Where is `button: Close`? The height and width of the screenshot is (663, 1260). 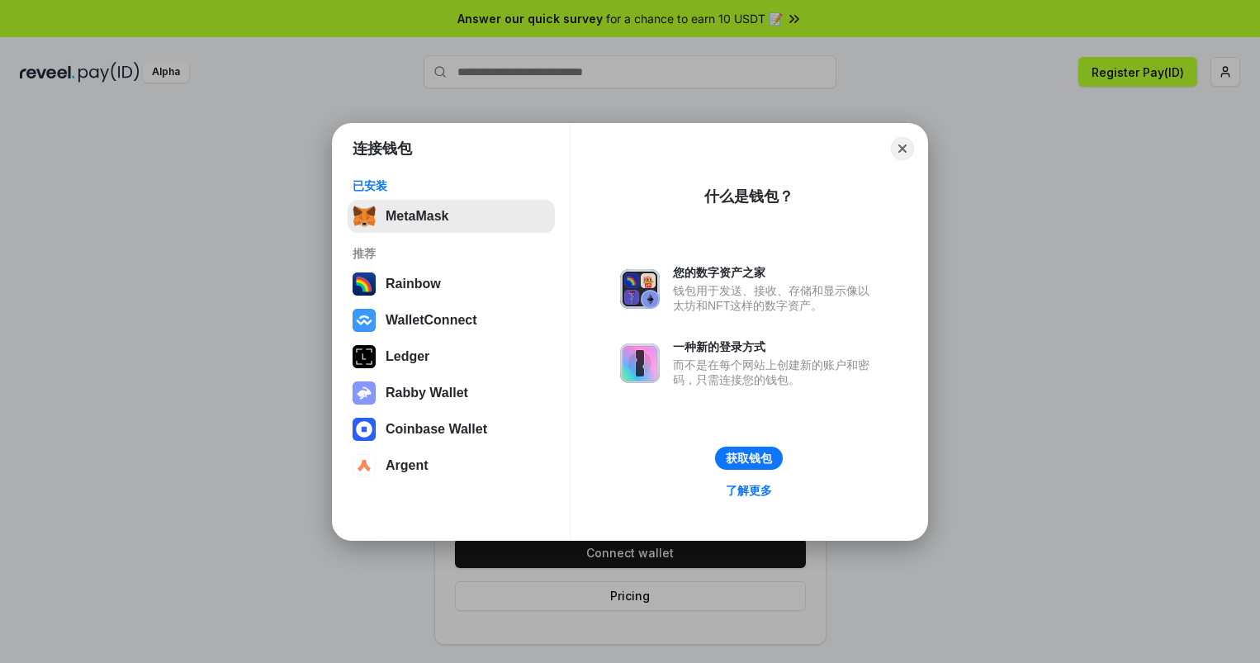 button: Close is located at coordinates (902, 149).